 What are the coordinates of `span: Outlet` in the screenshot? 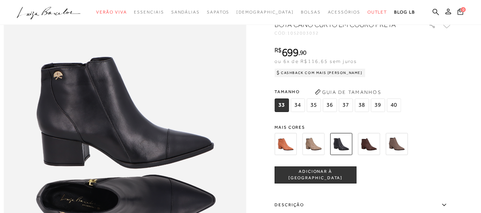 It's located at (377, 12).